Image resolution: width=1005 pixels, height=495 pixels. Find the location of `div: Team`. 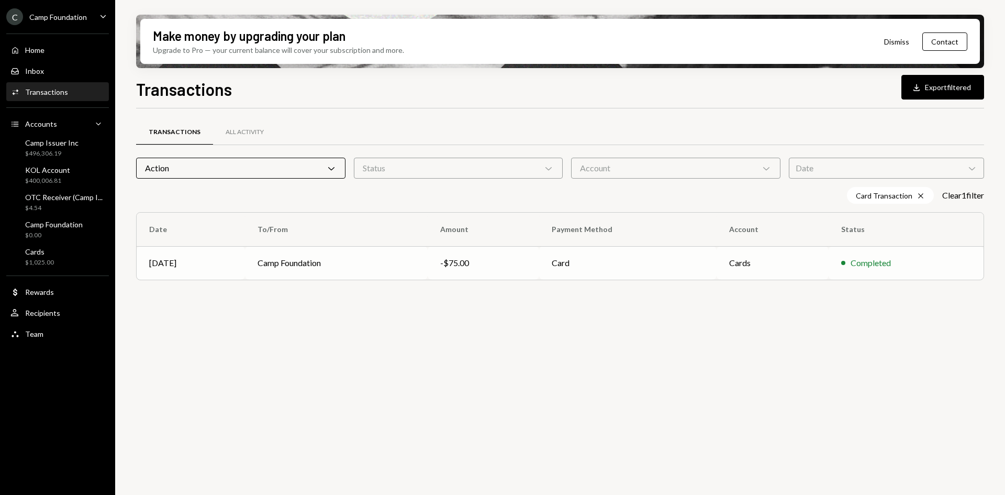

div: Team is located at coordinates (34, 333).